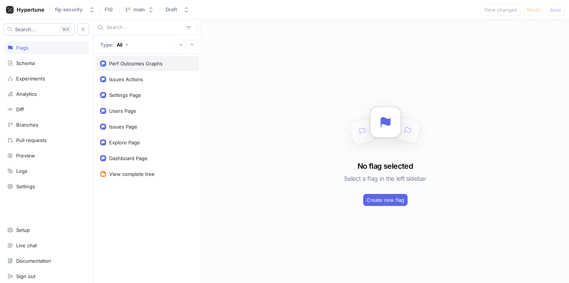 The image size is (569, 283). I want to click on span: Search..., so click(25, 29).